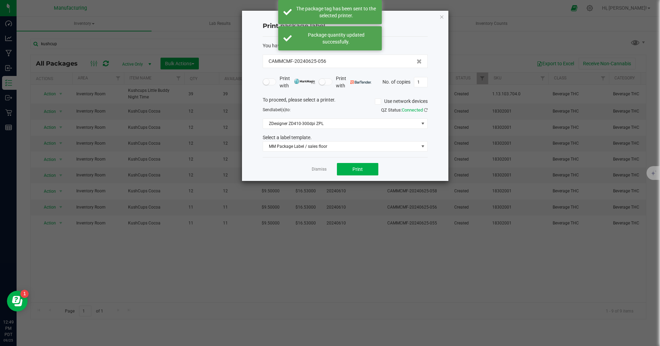 The height and width of the screenshot is (346, 660). What do you see at coordinates (279, 110) in the screenshot?
I see `span: label(s)` at bounding box center [279, 110].